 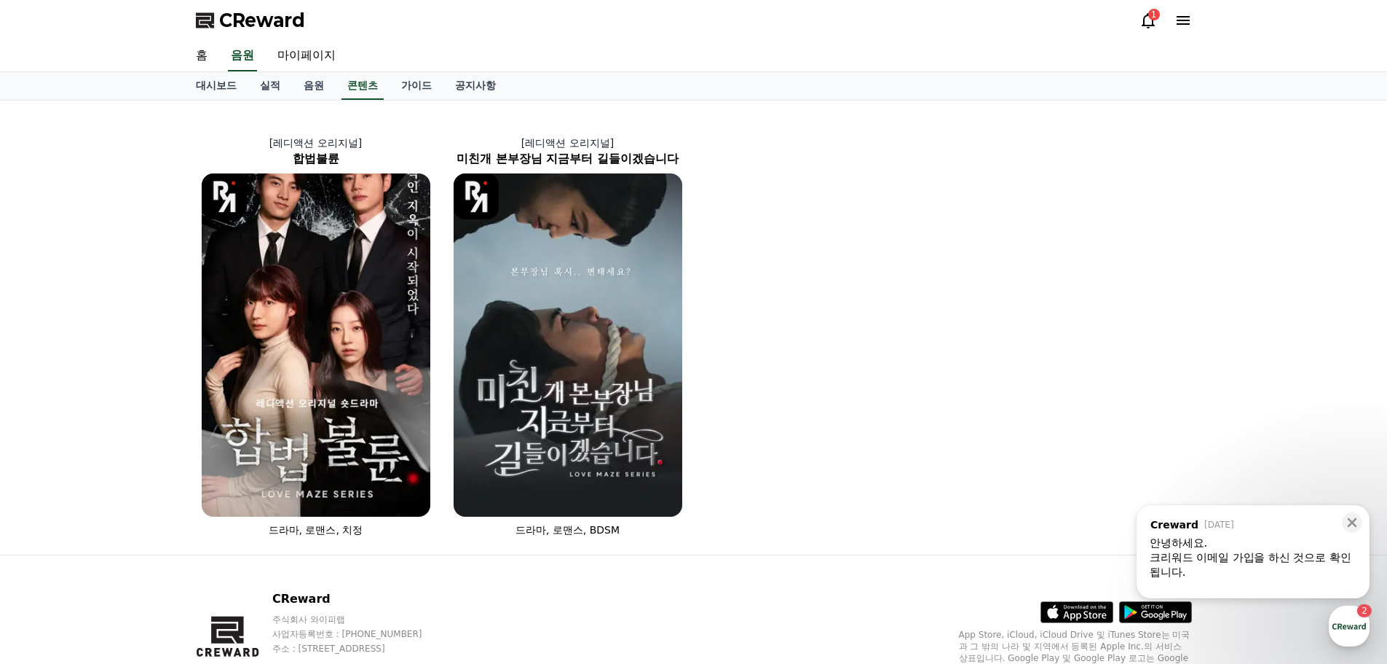 I want to click on img: 미친개 본부장님 지금부터 길들이겠습니다, so click(x=568, y=344).